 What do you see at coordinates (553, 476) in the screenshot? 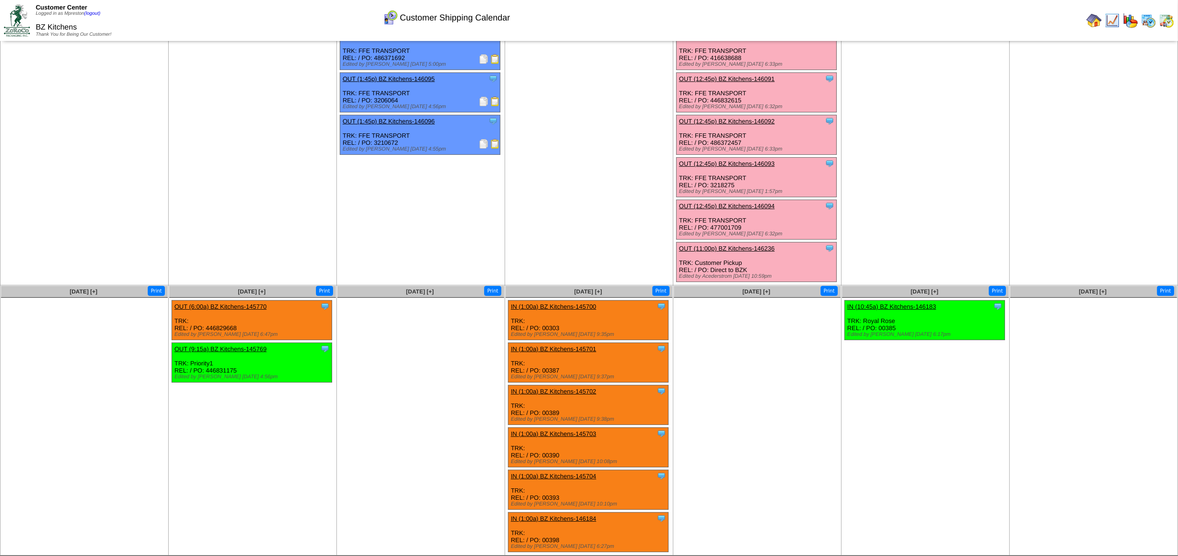
I see `a: IN (1:00a) BZ Kitchens-145704` at bounding box center [553, 476].